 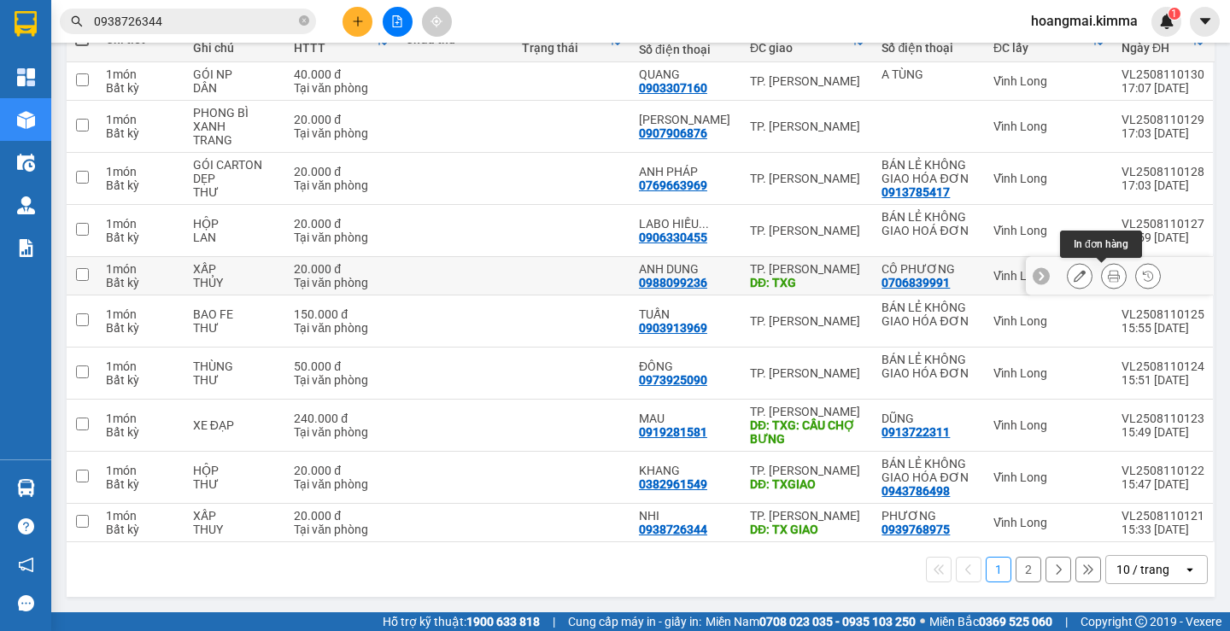 What do you see at coordinates (807, 484) in the screenshot?
I see `div: DĐ: TXGIAO` at bounding box center [807, 484].